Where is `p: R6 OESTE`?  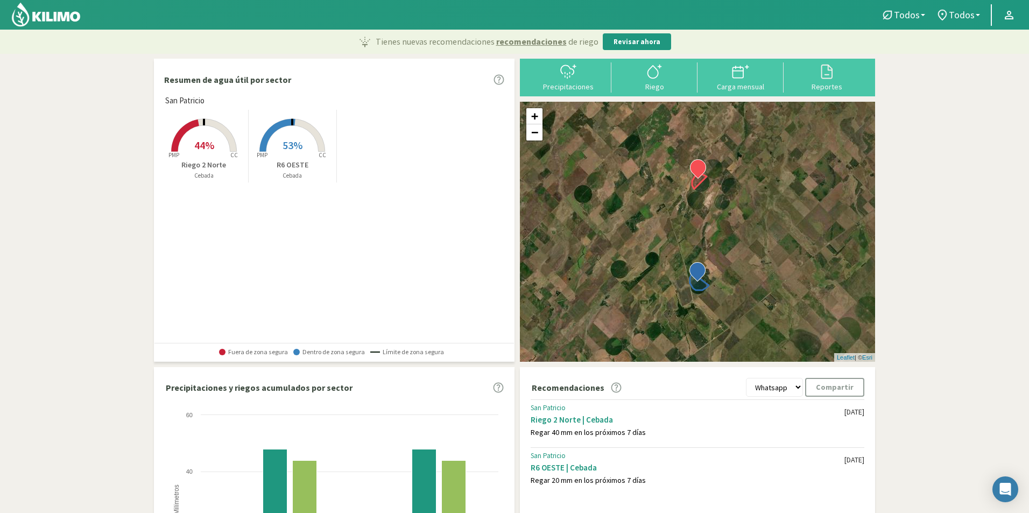 p: R6 OESTE is located at coordinates (293, 165).